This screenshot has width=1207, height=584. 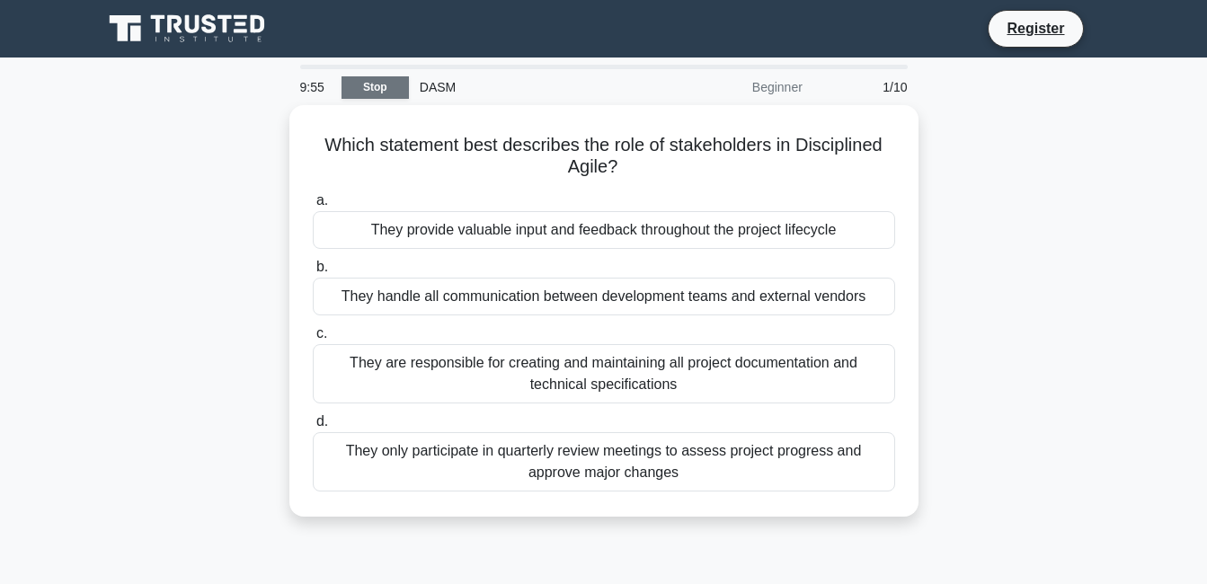 What do you see at coordinates (322, 421) in the screenshot?
I see `span: d.` at bounding box center [322, 421].